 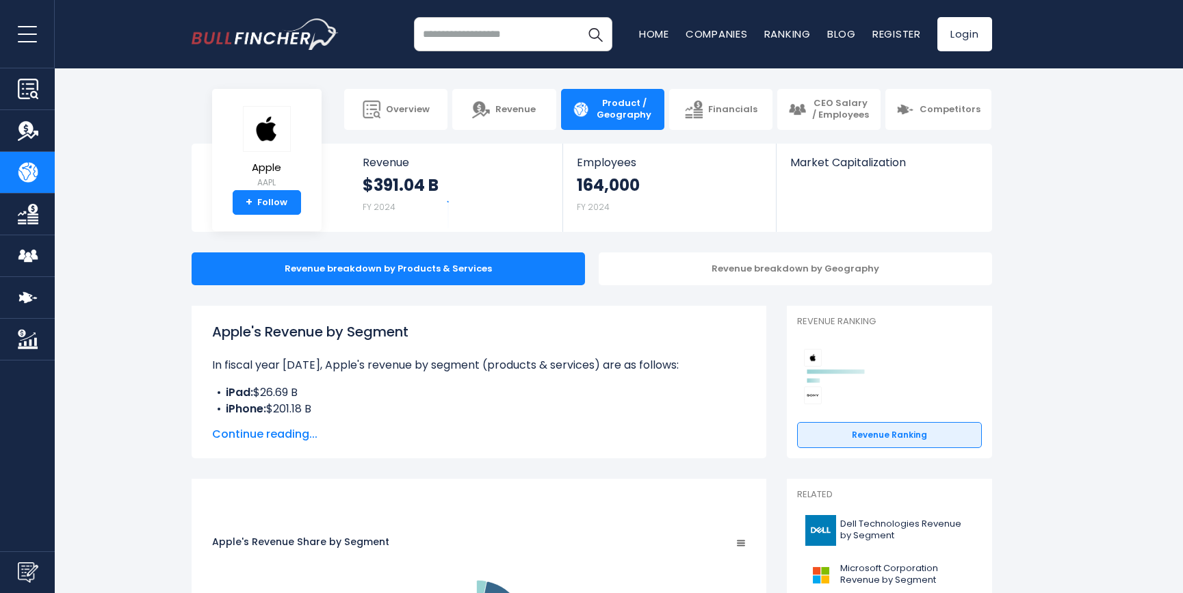 I want to click on img: DELL logo, so click(x=820, y=530).